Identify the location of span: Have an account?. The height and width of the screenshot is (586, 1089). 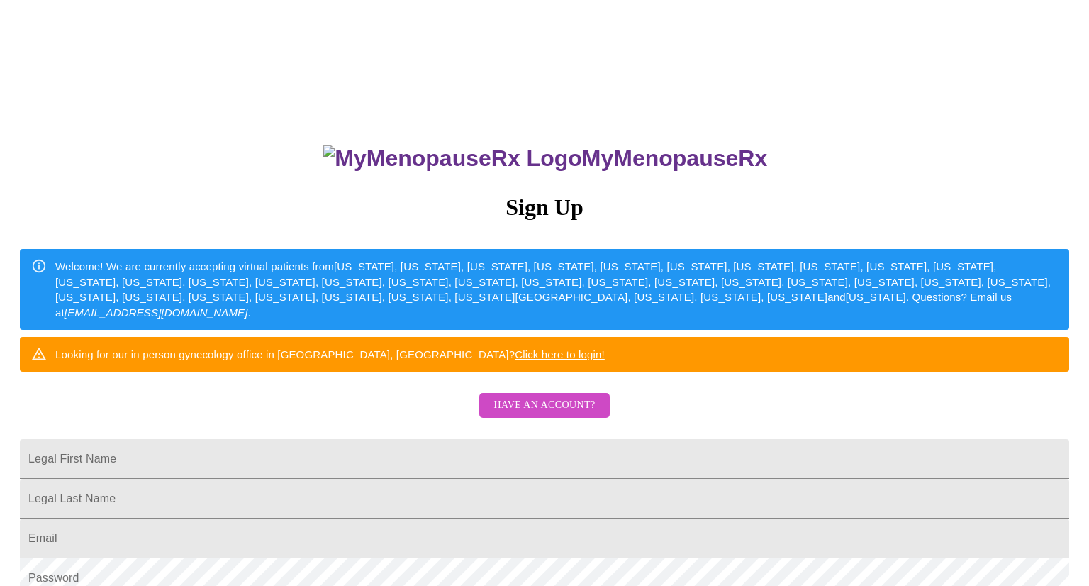
(544, 405).